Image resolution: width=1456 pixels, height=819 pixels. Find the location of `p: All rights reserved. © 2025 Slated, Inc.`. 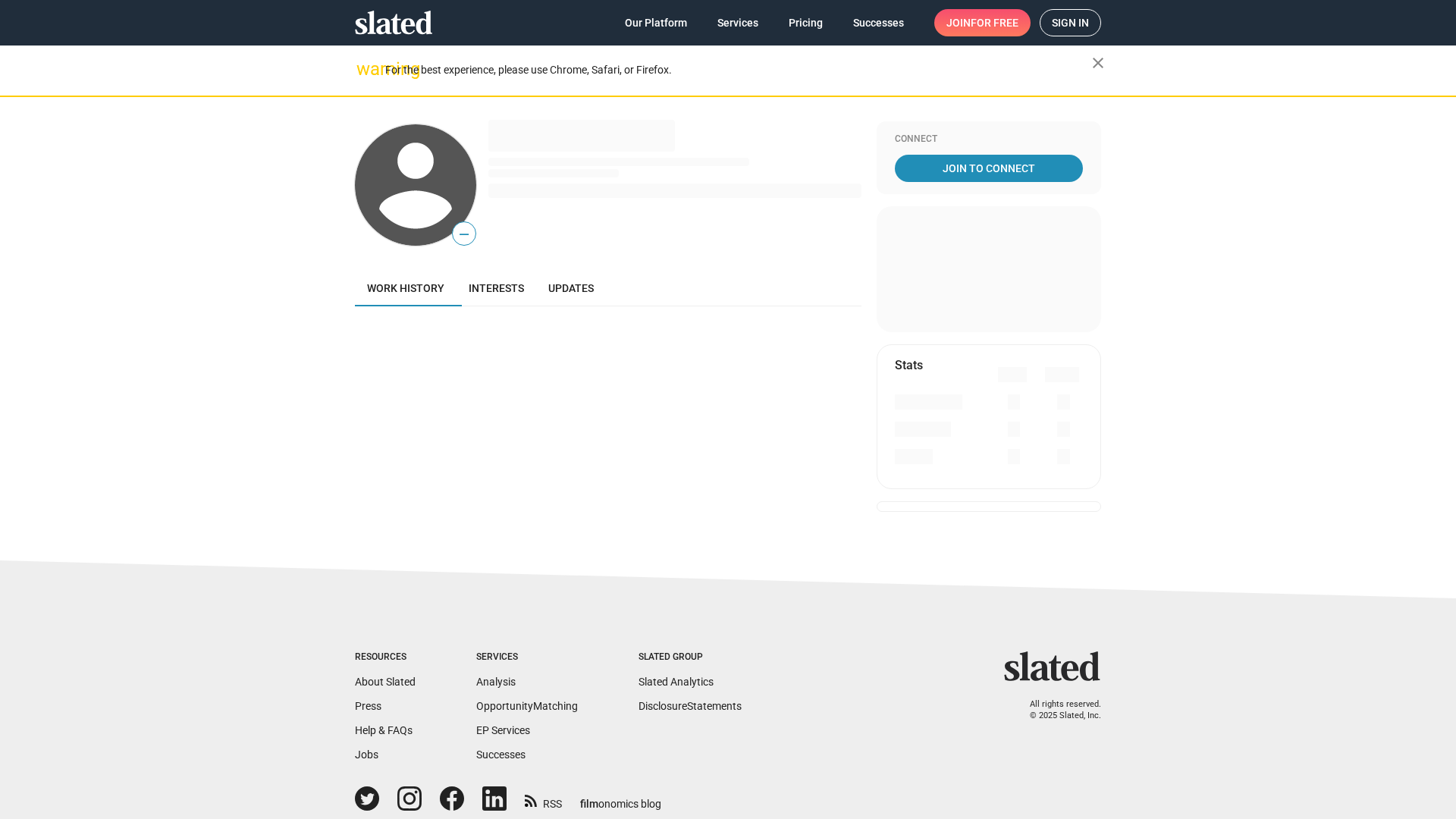

p: All rights reserved. © 2025 Slated, Inc. is located at coordinates (1057, 711).